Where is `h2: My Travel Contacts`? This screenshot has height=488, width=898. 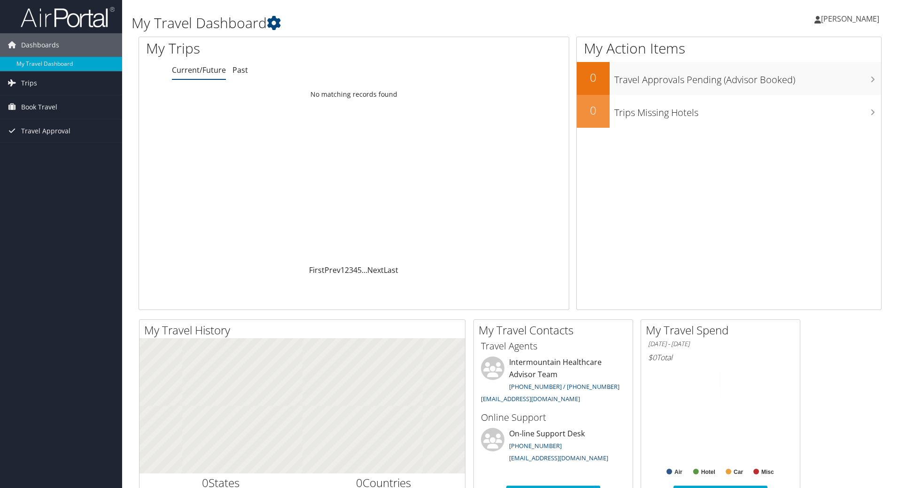
h2: My Travel Contacts is located at coordinates (555, 330).